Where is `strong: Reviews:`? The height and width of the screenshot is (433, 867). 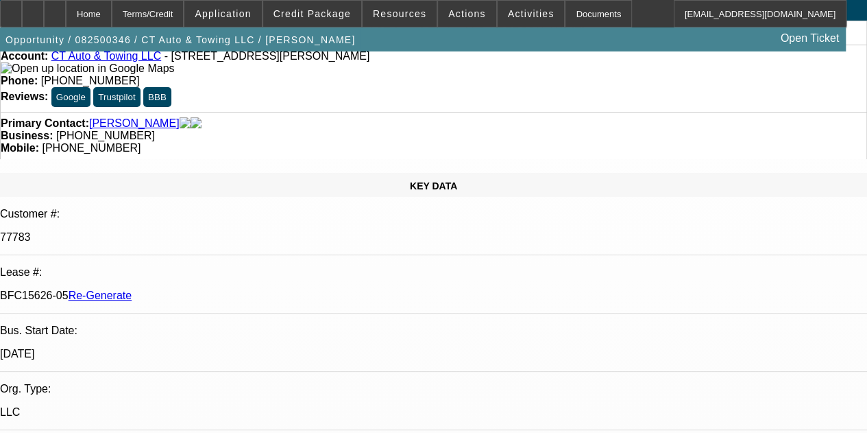
strong: Reviews: is located at coordinates (24, 96).